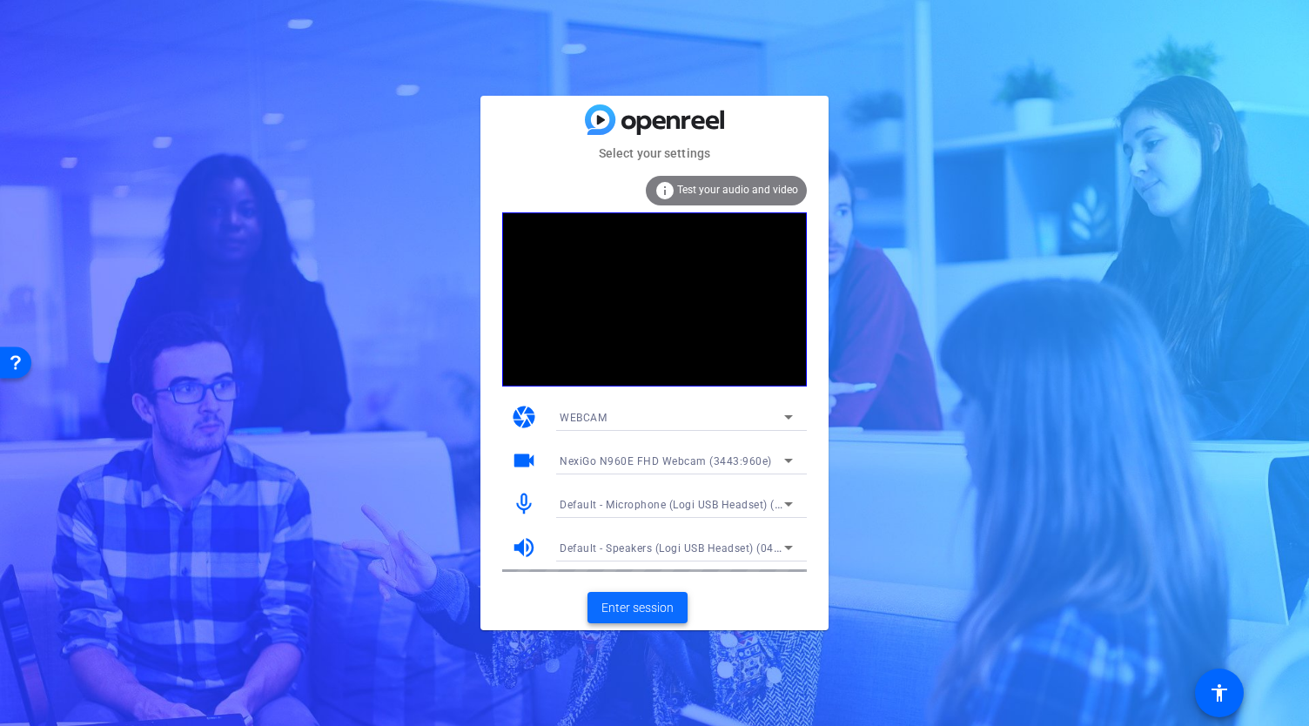 Image resolution: width=1309 pixels, height=726 pixels. Describe the element at coordinates (1220, 693) in the screenshot. I see `mat-icon: accessibility` at that location.